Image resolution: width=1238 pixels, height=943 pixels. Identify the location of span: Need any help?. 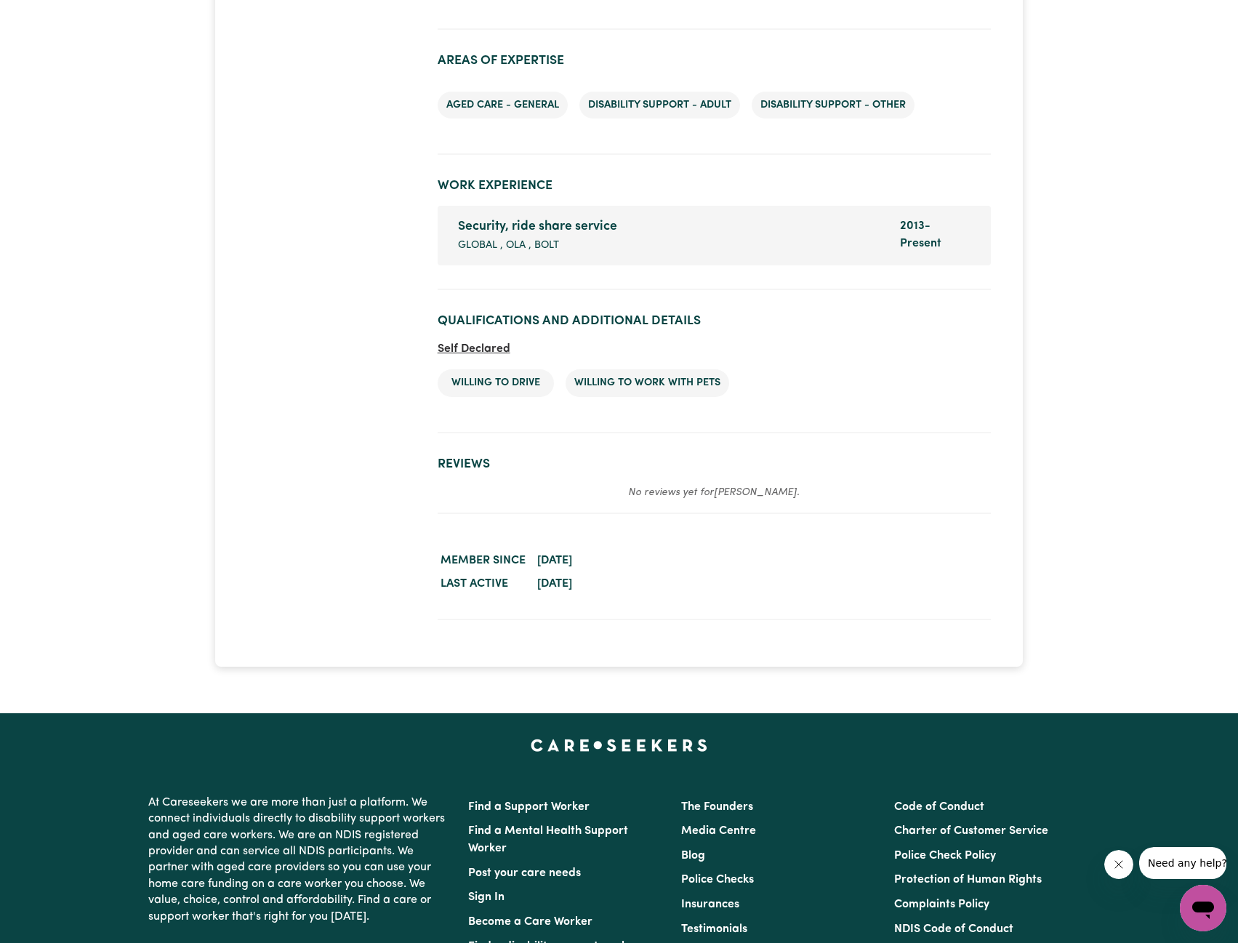
(48, 16).